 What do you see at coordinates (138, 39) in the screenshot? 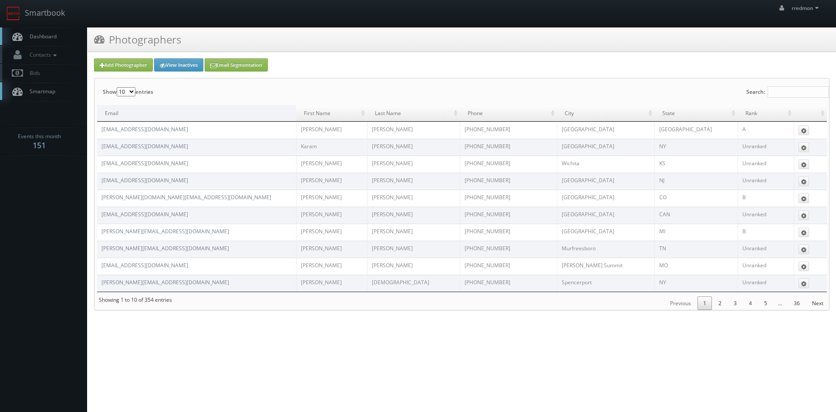
I see `h3: Photographers` at bounding box center [138, 39].